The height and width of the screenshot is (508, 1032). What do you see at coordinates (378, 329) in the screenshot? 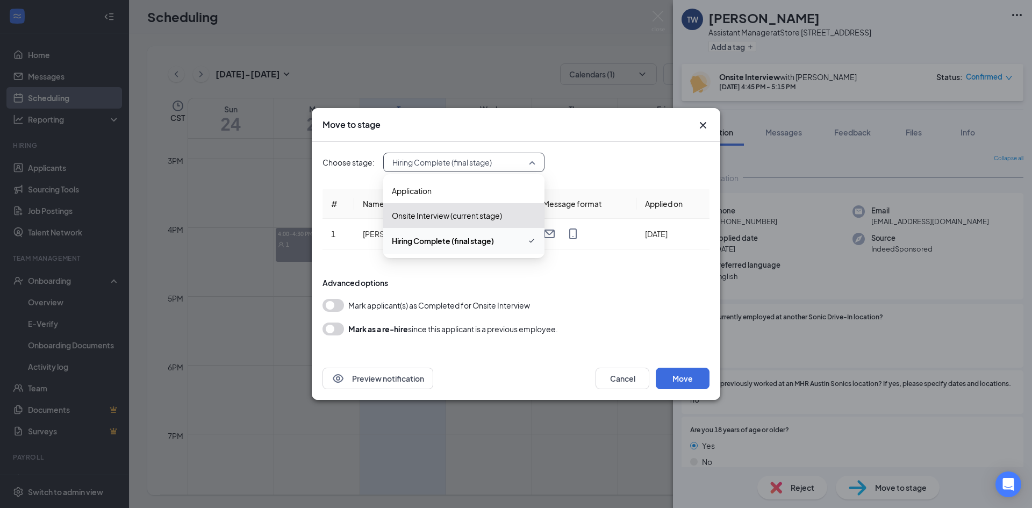
I see `b: Mark as a re-hire` at bounding box center [378, 329].